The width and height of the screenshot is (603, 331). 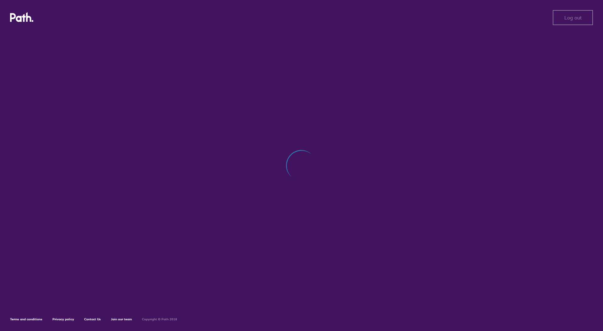 I want to click on h6: Copyright © Path 2018, so click(x=159, y=319).